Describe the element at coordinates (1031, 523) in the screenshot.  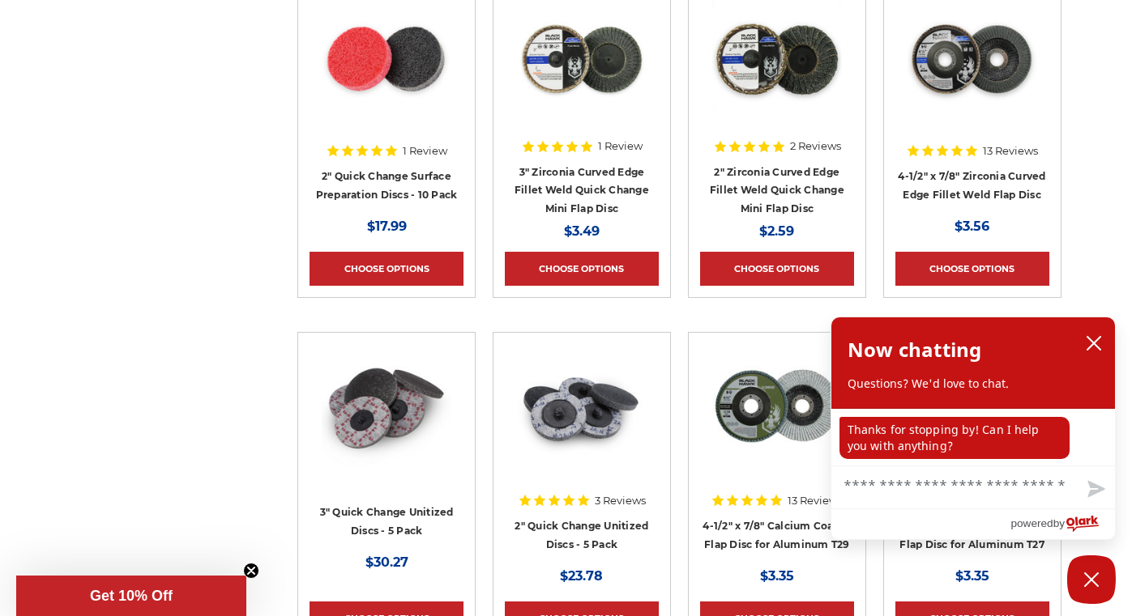
I see `span: powered` at that location.